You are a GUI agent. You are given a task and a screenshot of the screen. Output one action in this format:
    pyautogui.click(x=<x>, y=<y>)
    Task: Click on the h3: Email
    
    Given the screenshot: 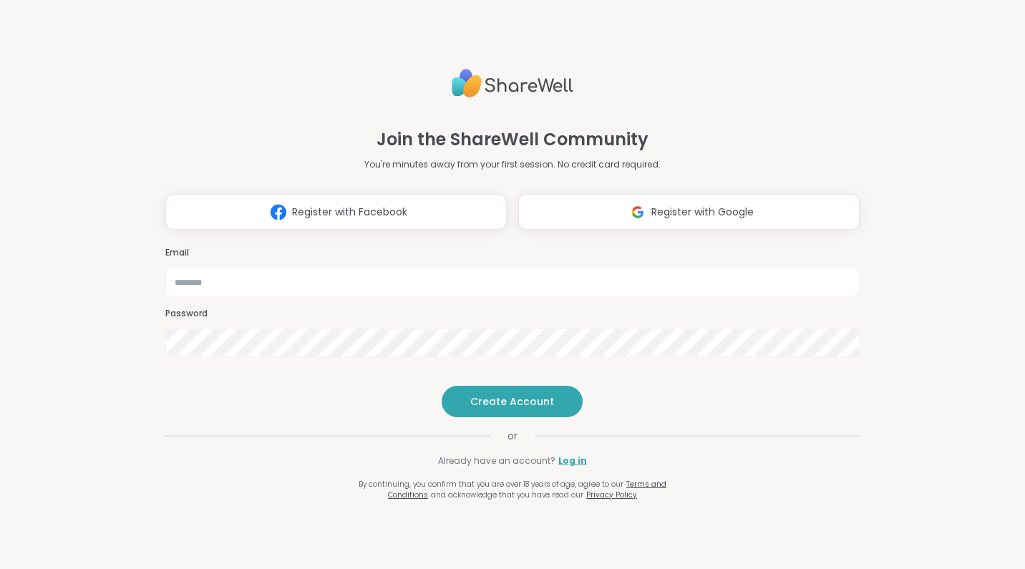 What is the action you would take?
    pyautogui.click(x=512, y=253)
    